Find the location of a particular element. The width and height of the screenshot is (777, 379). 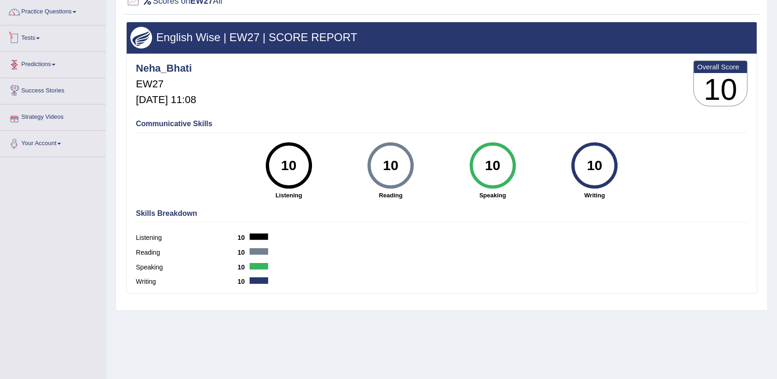

h3: English Wise | EW27 | SCORE REPORT is located at coordinates (441, 37).